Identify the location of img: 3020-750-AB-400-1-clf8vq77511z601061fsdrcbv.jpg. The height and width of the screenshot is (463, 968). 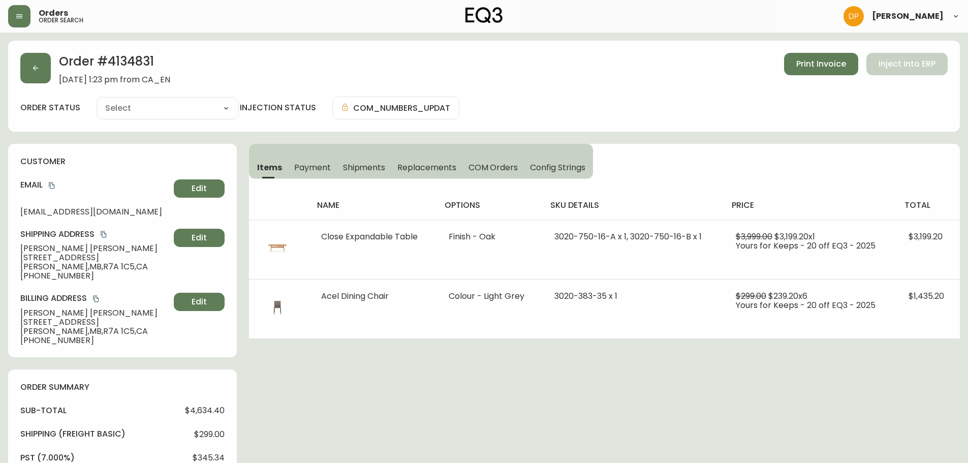
(277, 248).